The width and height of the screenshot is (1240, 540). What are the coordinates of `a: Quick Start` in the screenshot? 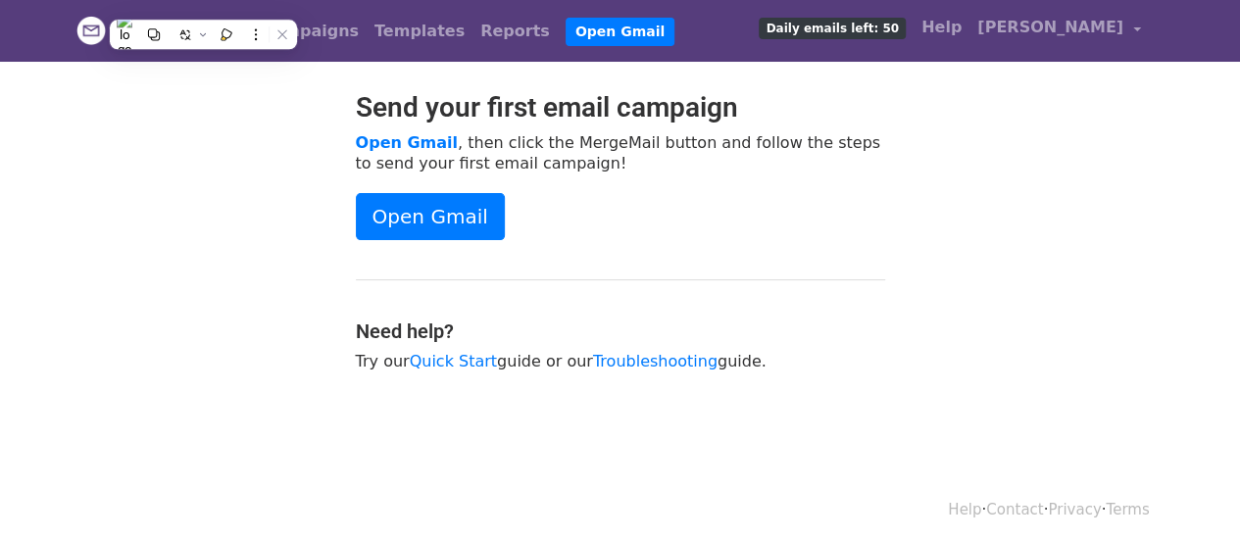 It's located at (453, 361).